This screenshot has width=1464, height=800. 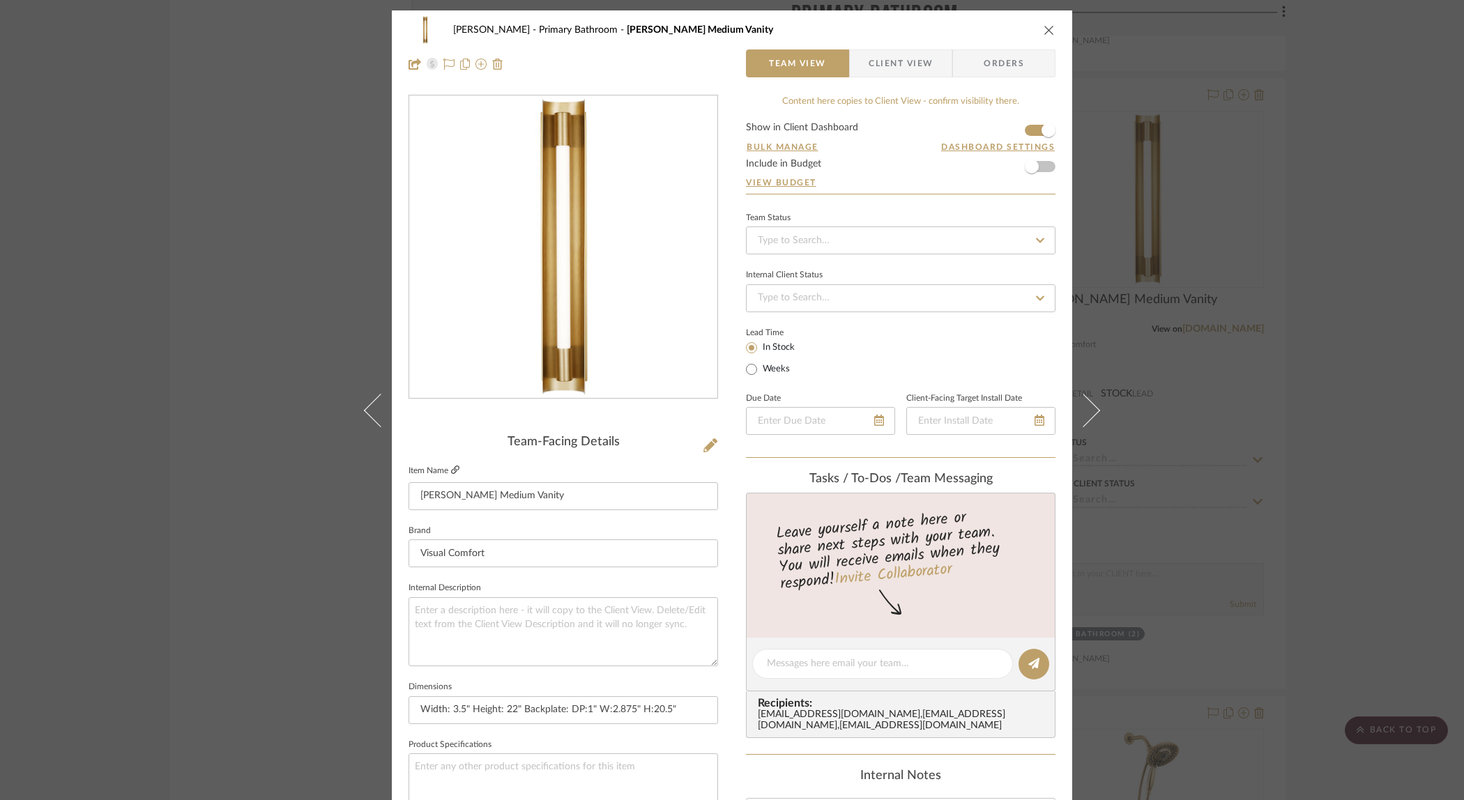 I want to click on div: team Messaging, so click(x=901, y=480).